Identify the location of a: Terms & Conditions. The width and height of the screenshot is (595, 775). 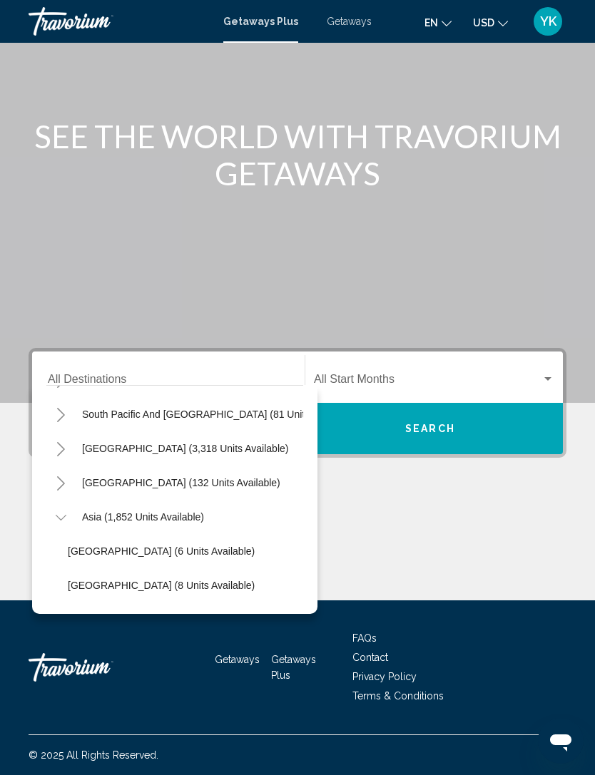
(398, 696).